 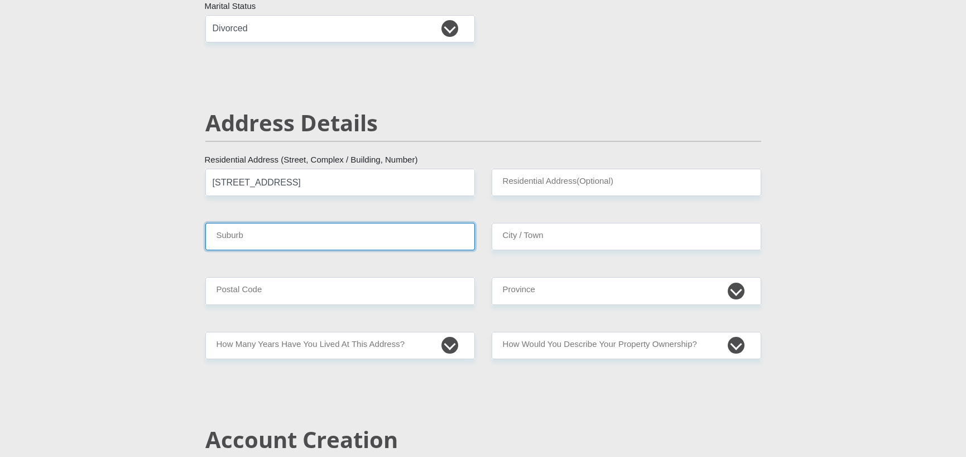 I want to click on input: Postal Code, so click(x=340, y=290).